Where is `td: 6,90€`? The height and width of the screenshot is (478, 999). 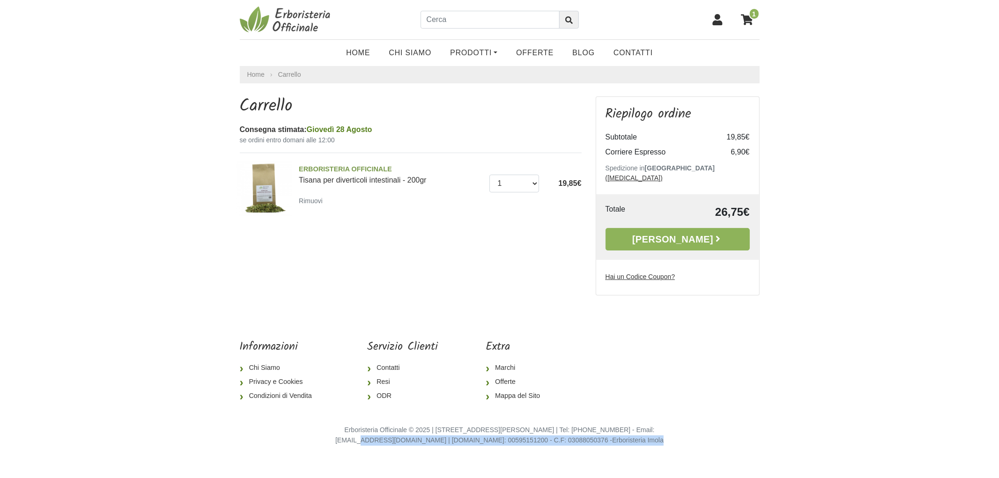 td: 6,90€ is located at coordinates (731, 152).